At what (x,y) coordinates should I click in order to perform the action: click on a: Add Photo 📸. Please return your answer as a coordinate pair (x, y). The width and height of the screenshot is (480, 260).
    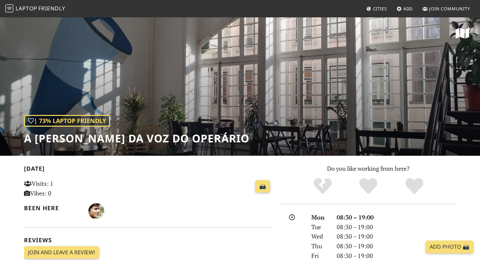
    Looking at the image, I should click on (450, 247).